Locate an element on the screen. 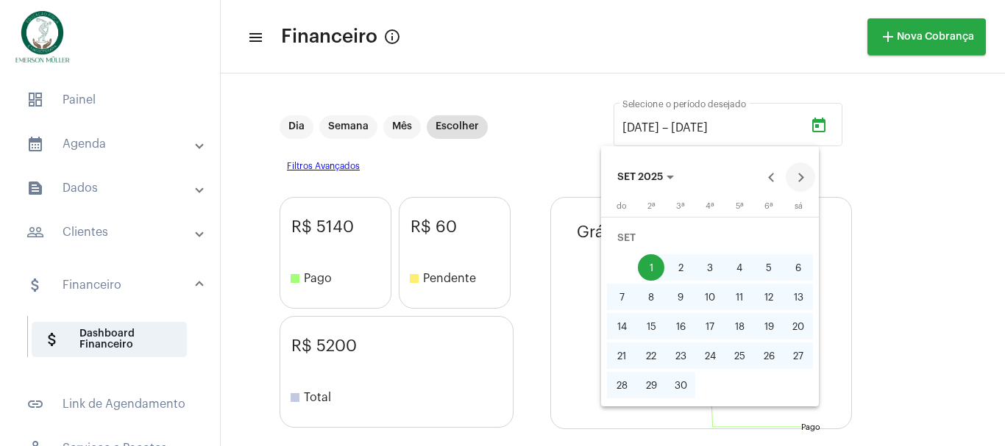 This screenshot has width=1005, height=446. button: 20 de setembro de 2025 is located at coordinates (798, 327).